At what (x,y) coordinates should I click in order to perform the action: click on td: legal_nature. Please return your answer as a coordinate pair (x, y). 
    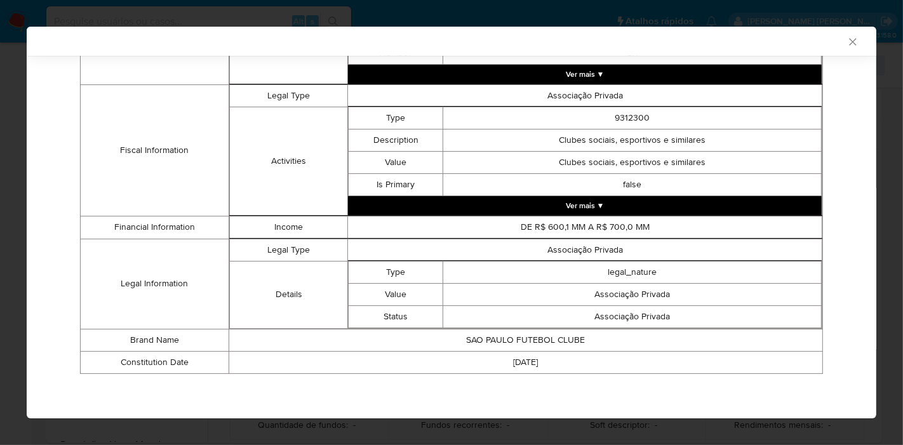
    Looking at the image, I should click on (632, 272).